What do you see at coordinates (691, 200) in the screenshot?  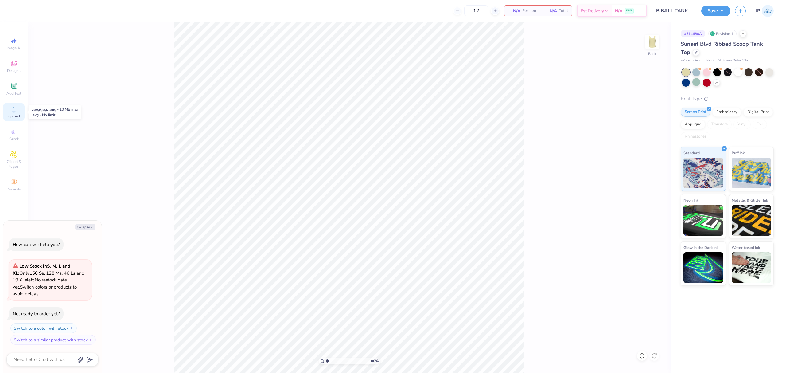 I see `span: Neon Ink` at bounding box center [691, 200].